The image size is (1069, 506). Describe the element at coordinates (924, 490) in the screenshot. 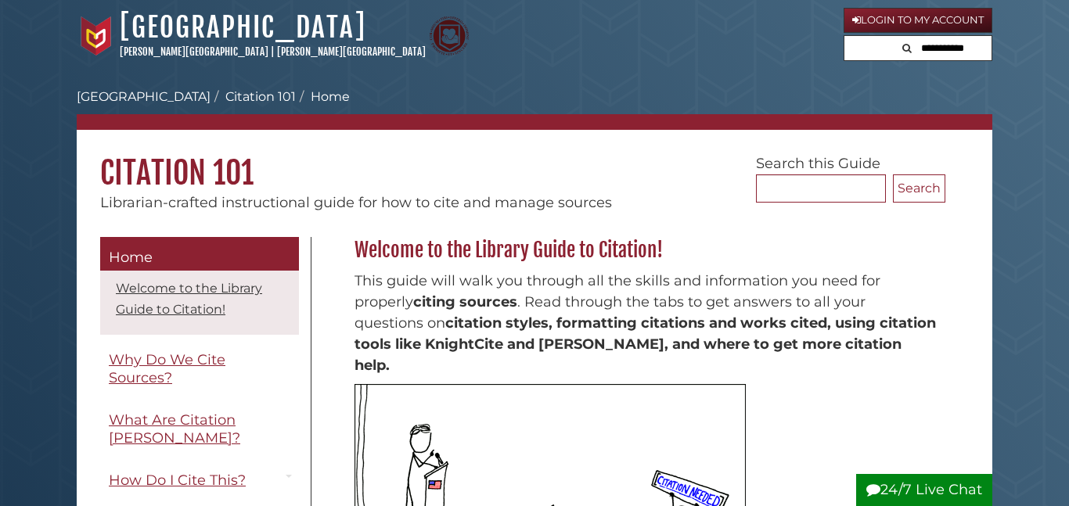

I see `button: 24/7 Live Chat` at that location.